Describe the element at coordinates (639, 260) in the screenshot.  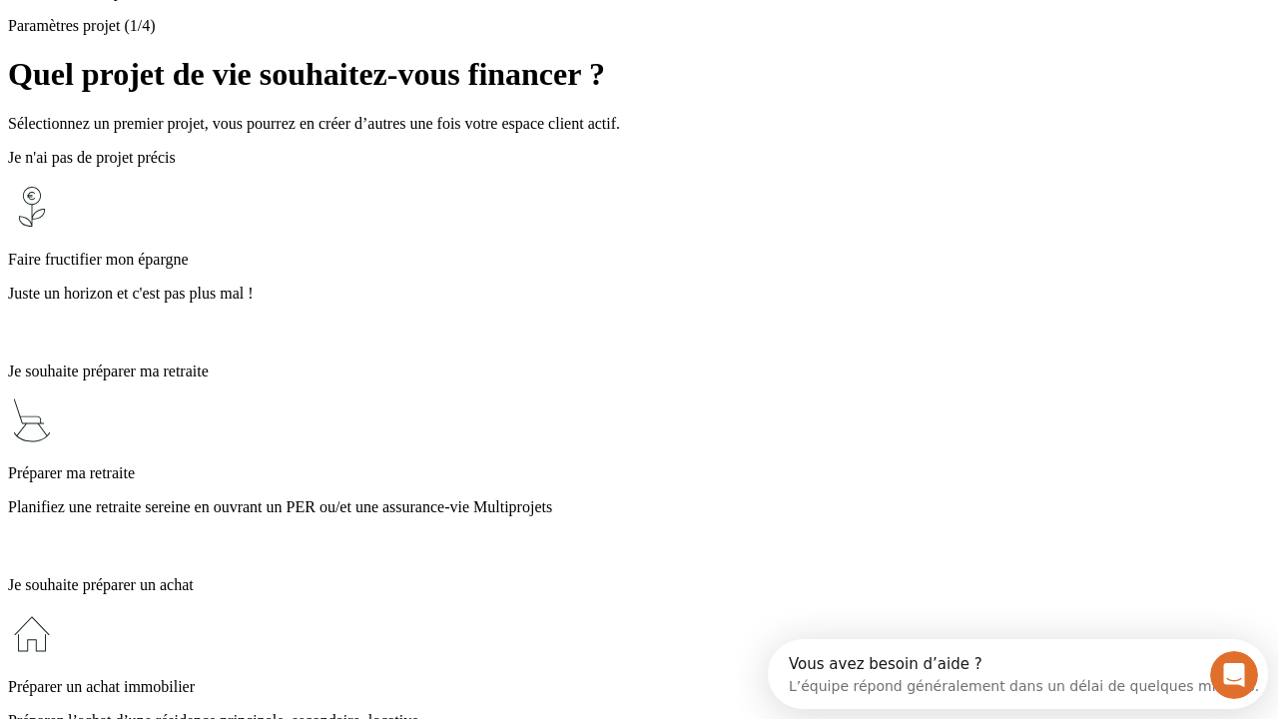
I see `p: Faire fructifier mon épargne` at that location.